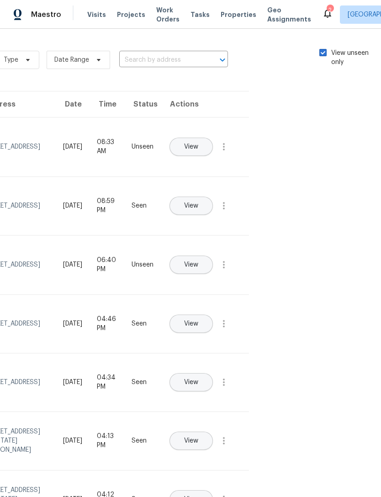 The width and height of the screenshot is (381, 497). What do you see at coordinates (143, 104) in the screenshot?
I see `th: Status` at bounding box center [143, 104].